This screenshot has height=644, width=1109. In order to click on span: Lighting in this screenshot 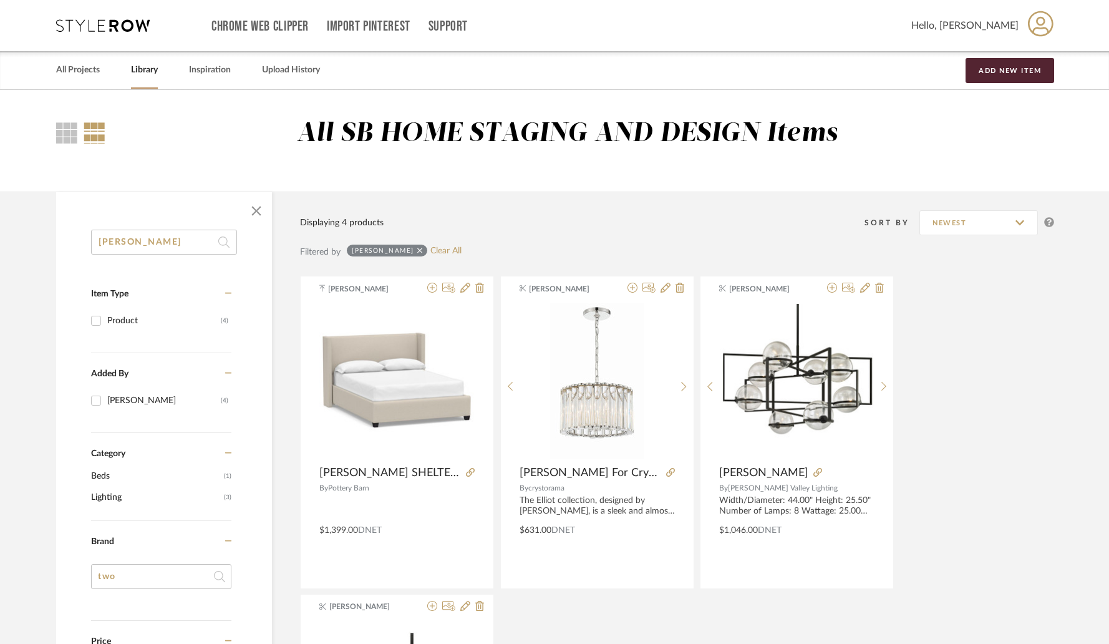, I will do `click(156, 497)`.